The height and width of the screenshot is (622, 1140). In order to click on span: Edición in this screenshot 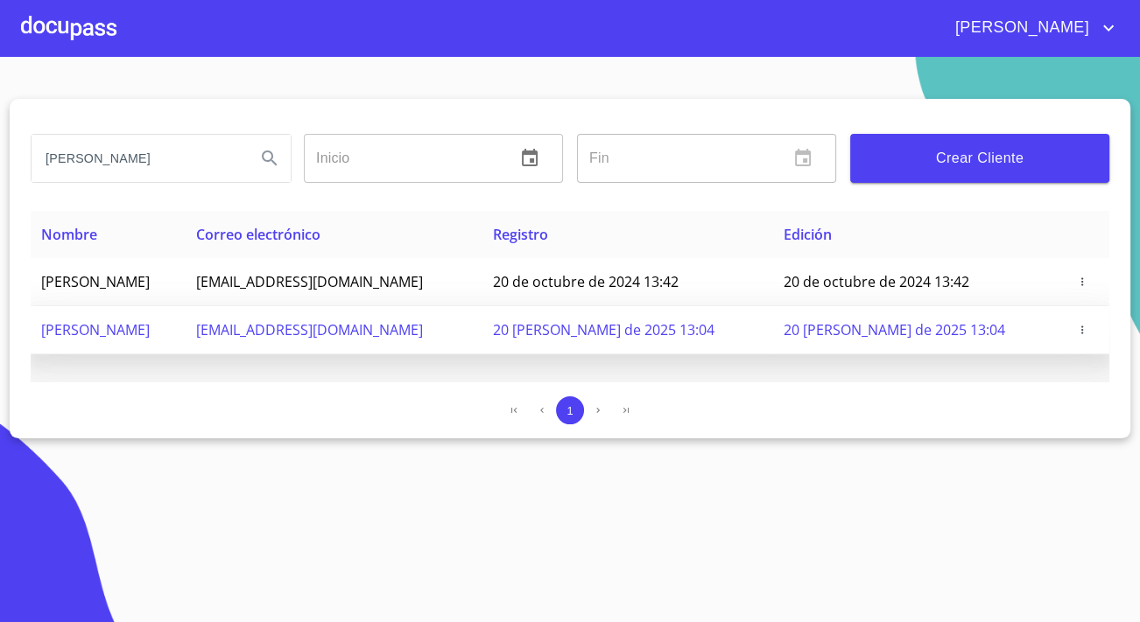, I will do `click(807, 235)`.